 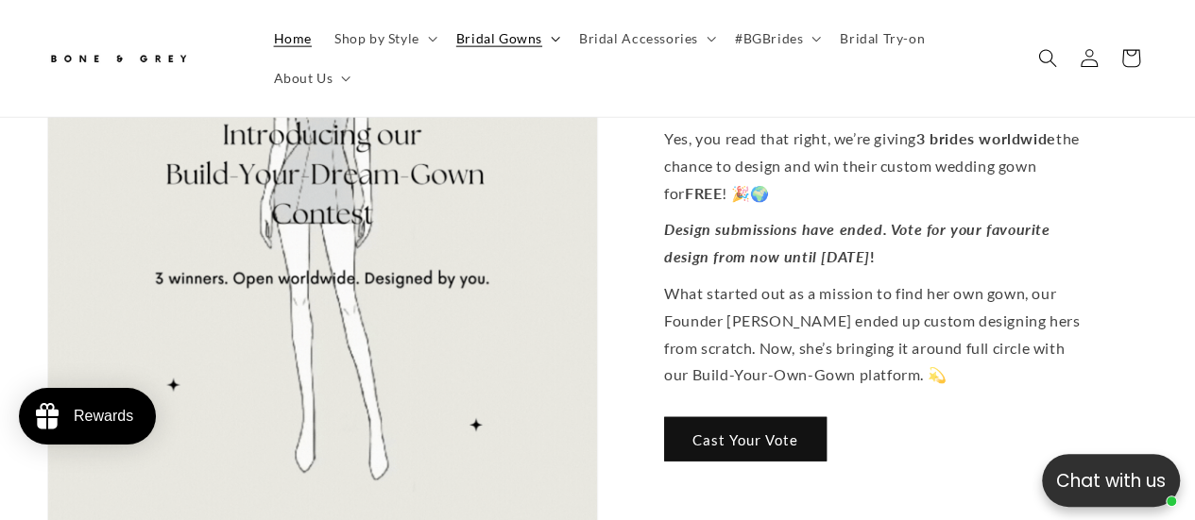 What do you see at coordinates (775, 39) in the screenshot?
I see `summary: #BGBrides` at bounding box center [775, 39].